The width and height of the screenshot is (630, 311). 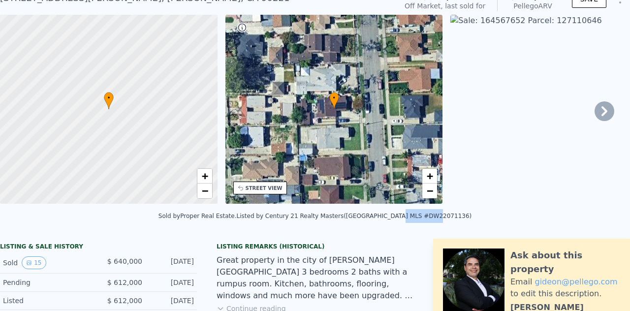 What do you see at coordinates (47, 301) in the screenshot?
I see `div: Listed` at bounding box center [47, 301].